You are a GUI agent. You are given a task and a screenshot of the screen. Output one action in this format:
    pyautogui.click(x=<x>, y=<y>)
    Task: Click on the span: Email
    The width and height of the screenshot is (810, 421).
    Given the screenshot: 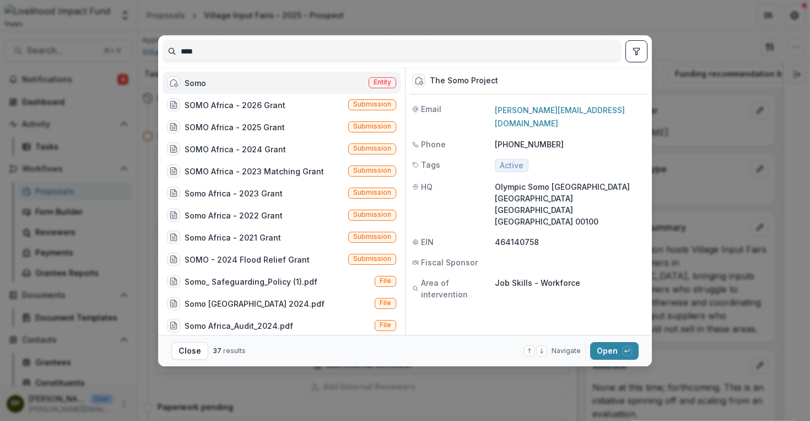 What is the action you would take?
    pyautogui.click(x=431, y=109)
    